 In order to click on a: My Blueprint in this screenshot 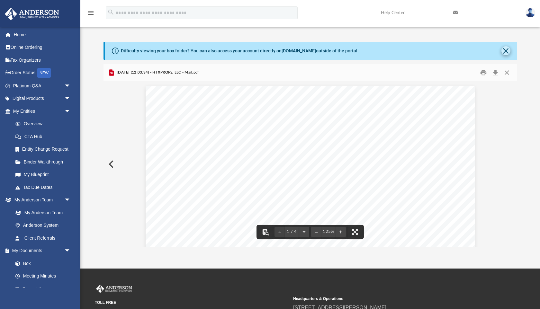, I will do `click(43, 175)`.